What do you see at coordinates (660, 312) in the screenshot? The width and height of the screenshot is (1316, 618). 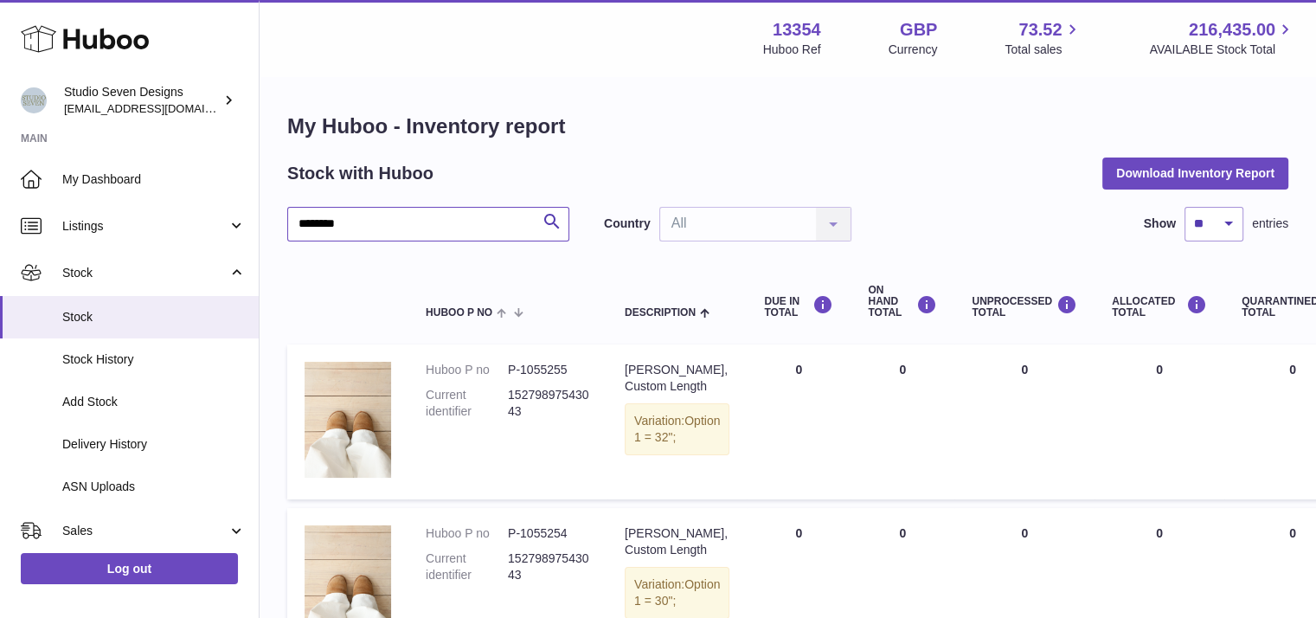 I see `span: Description` at bounding box center [660, 312].